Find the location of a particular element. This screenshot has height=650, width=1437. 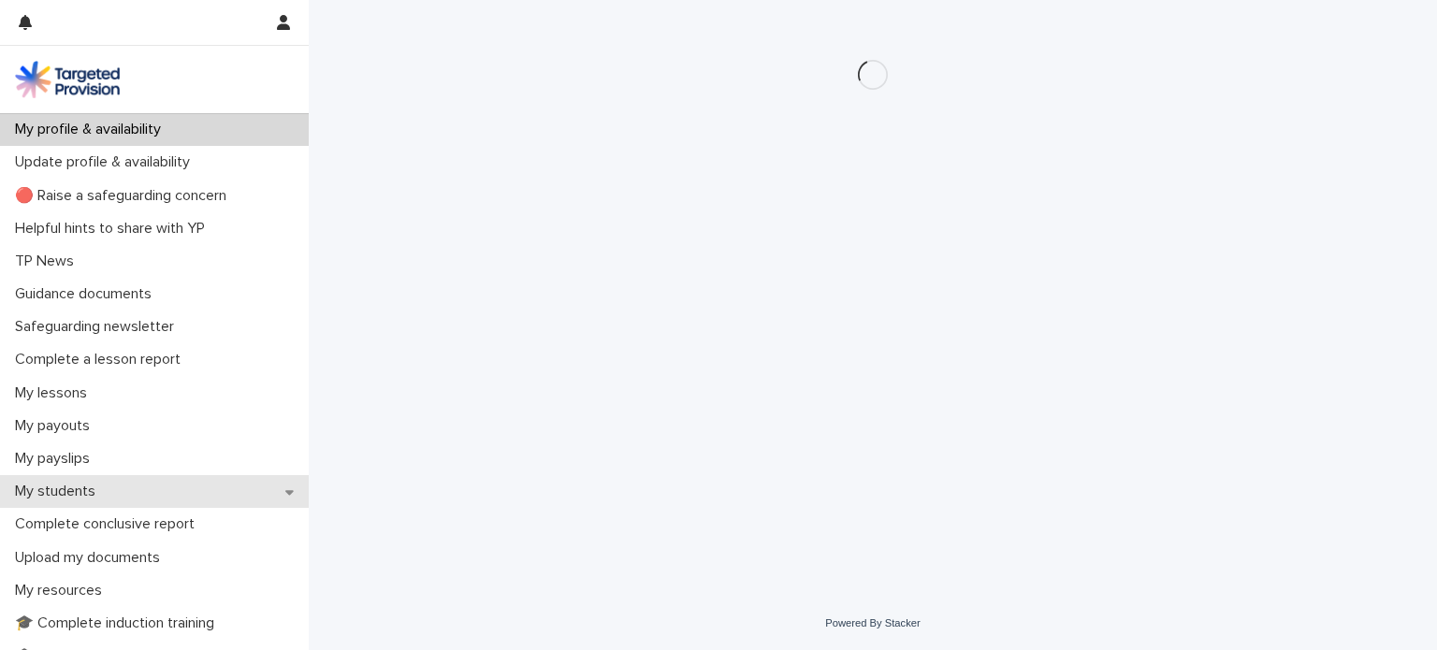

p: My payslips is located at coordinates (56, 458).